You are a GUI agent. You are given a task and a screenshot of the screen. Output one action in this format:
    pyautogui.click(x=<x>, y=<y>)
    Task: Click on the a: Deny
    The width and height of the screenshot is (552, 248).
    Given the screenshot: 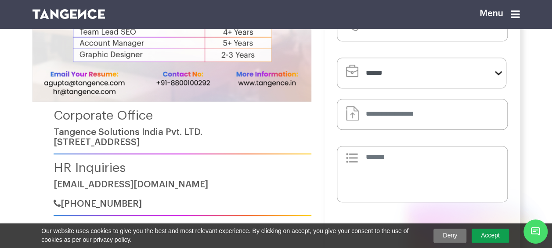 What is the action you would take?
    pyautogui.click(x=450, y=235)
    